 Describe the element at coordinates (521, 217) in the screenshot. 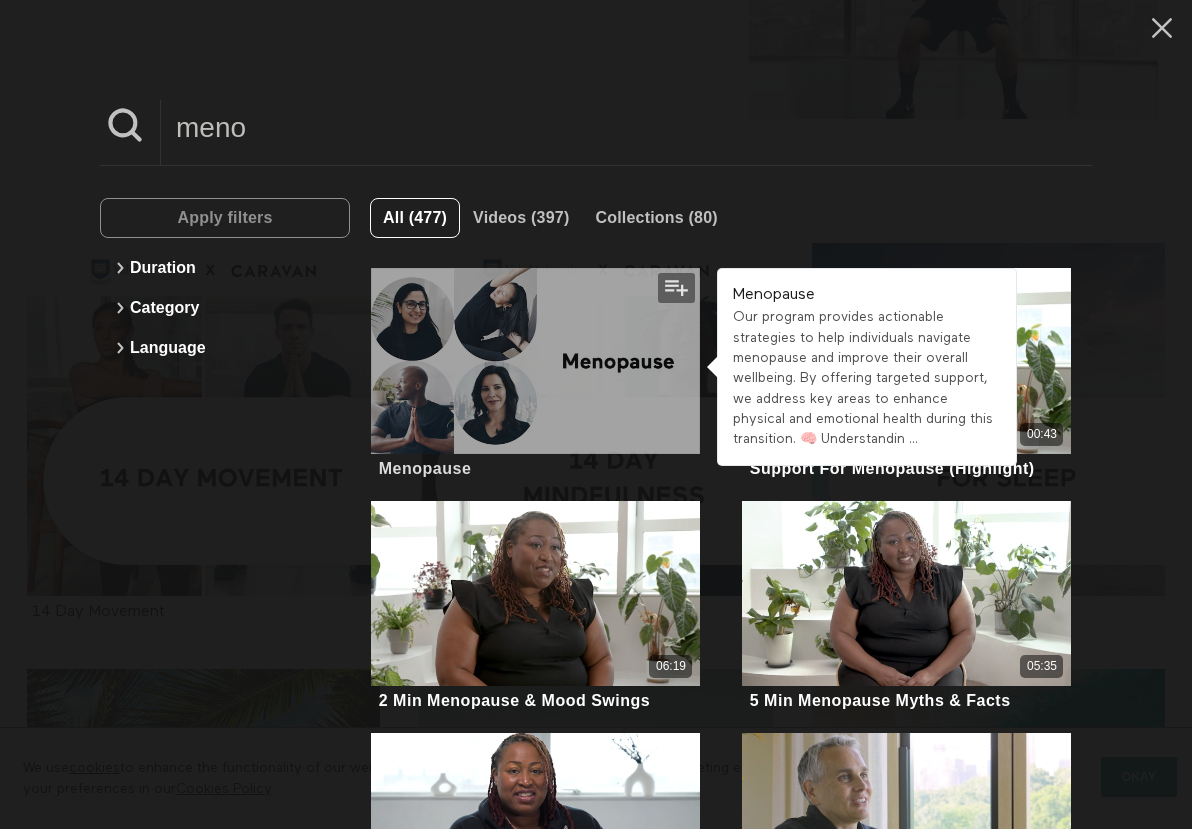

I see `span: Videos (397)` at that location.